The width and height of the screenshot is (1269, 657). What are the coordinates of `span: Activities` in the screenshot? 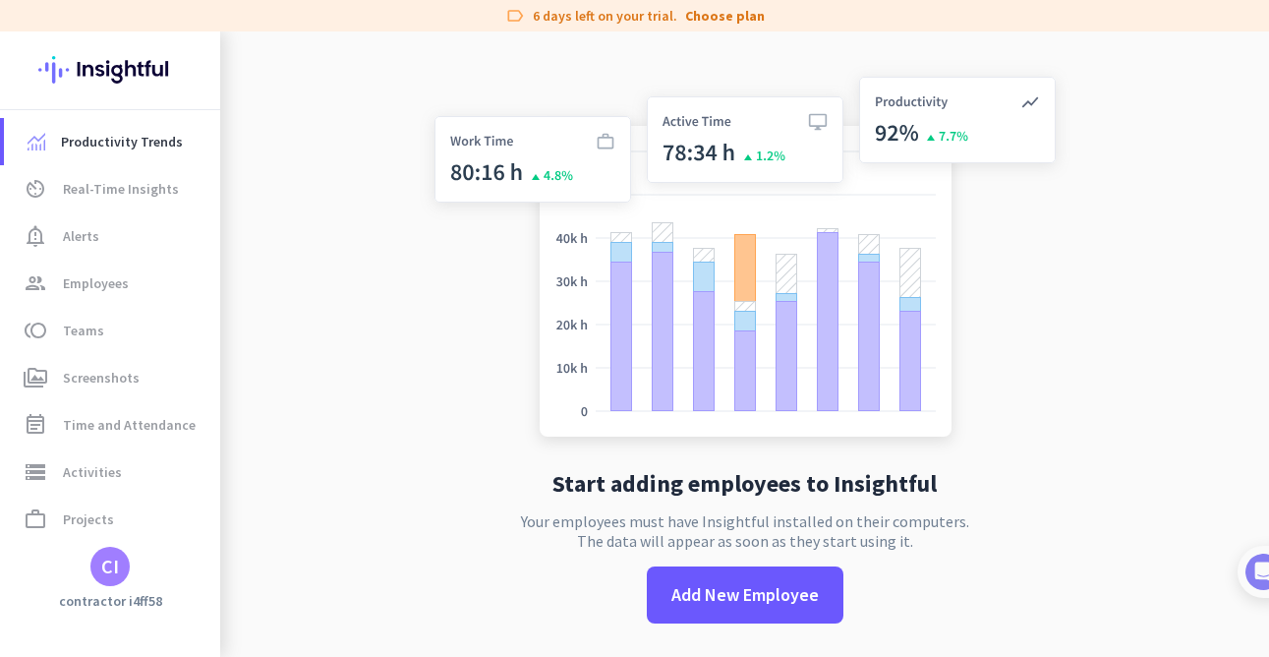 It's located at (92, 472).